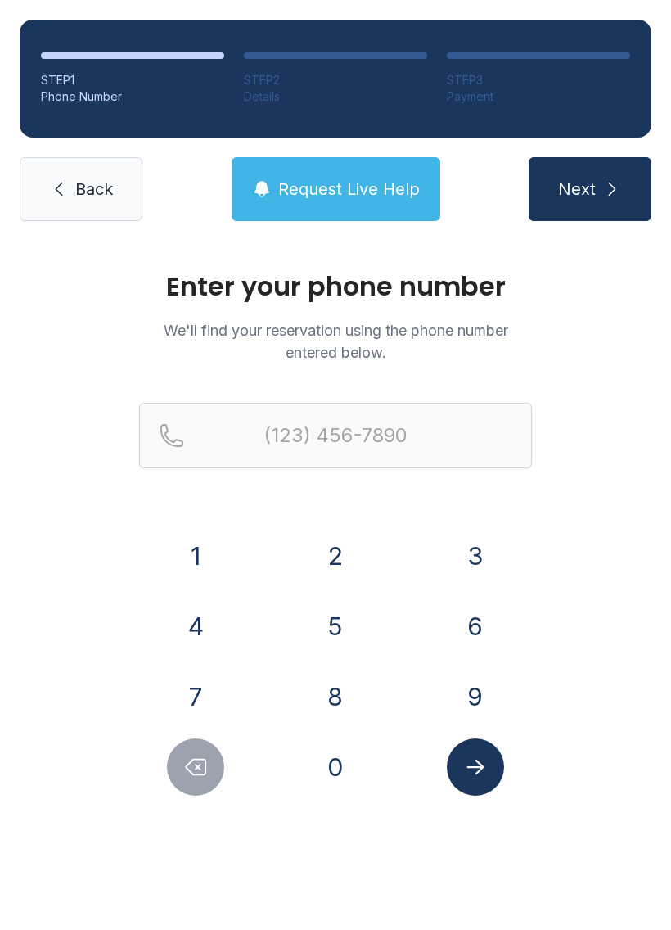 This screenshot has height=930, width=671. I want to click on span: Back, so click(94, 189).